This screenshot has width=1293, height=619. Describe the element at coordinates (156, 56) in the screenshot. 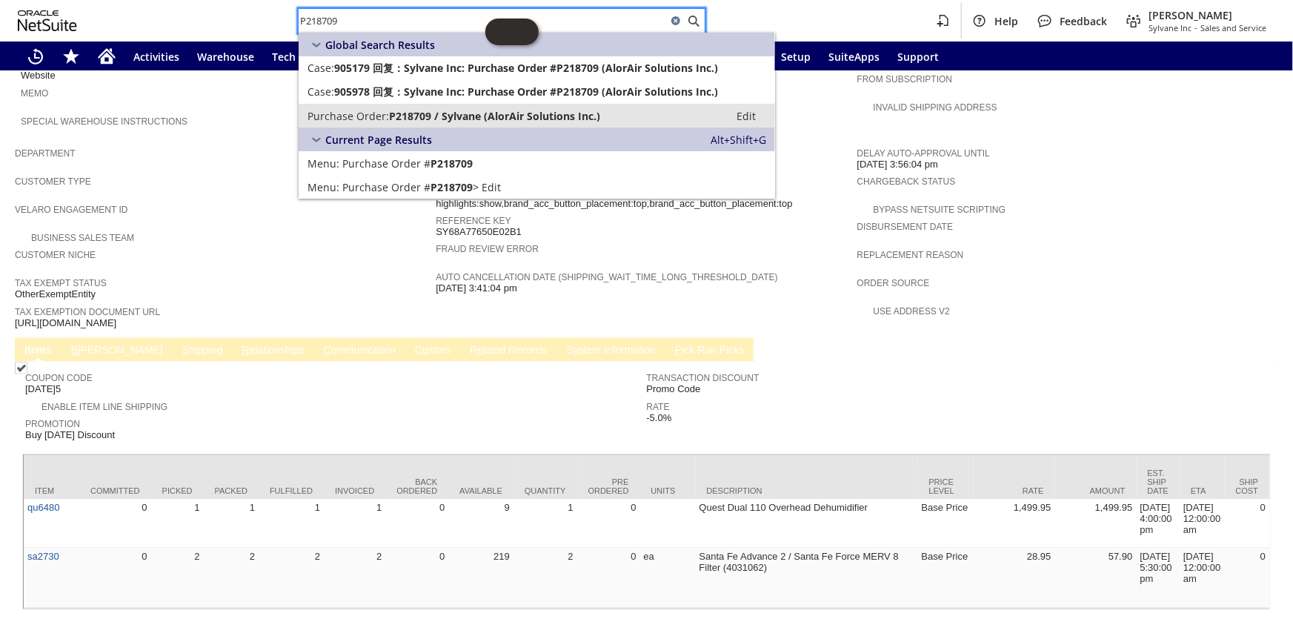

I see `a: Activities` at that location.